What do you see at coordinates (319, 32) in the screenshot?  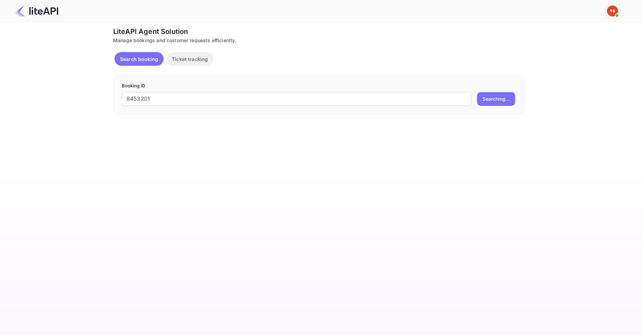 I see `div: LiteAPI Agent Solution` at bounding box center [319, 32].